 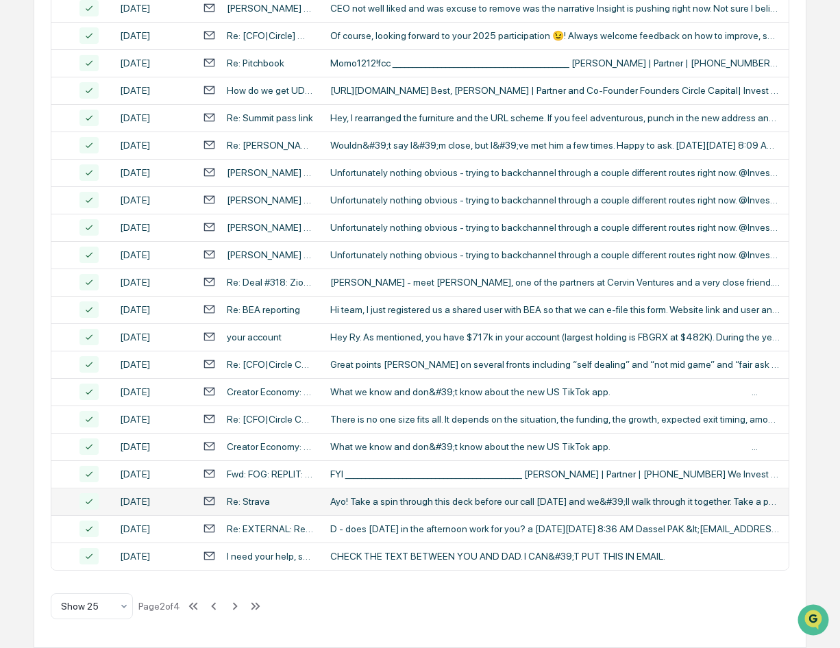 What do you see at coordinates (555, 337) in the screenshot?
I see `div: Hey Ry. As mentioned, you have $717k in your account (largest holding is FBGRX at $482K). During ...` at bounding box center [555, 337].